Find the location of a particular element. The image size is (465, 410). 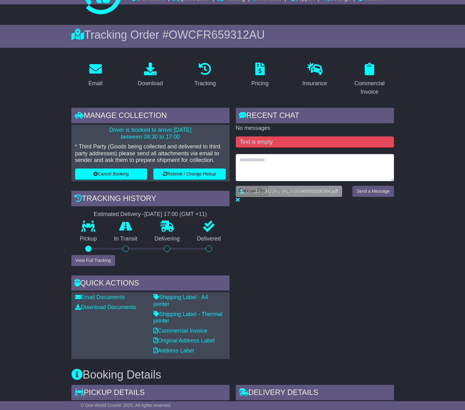

div: Tracking history is located at coordinates (150, 199).